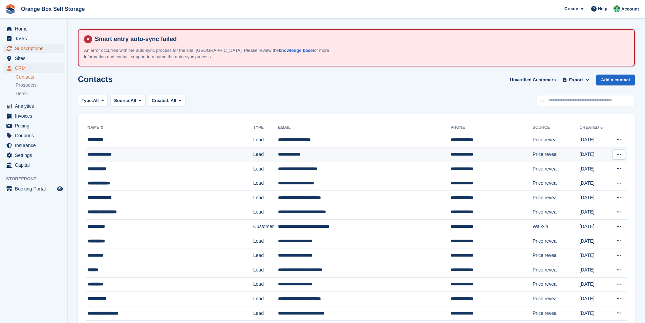  What do you see at coordinates (35, 58) in the screenshot?
I see `span: Sites` at bounding box center [35, 58].